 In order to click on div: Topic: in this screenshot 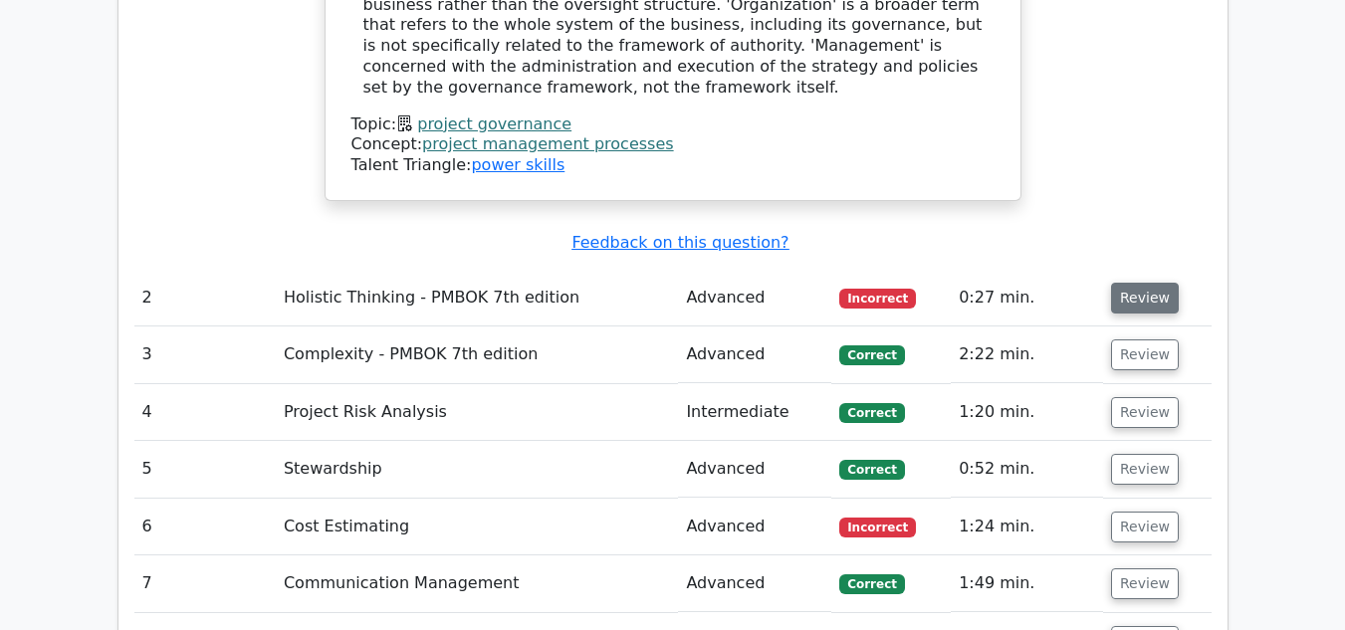, I will do `click(673, 124)`.